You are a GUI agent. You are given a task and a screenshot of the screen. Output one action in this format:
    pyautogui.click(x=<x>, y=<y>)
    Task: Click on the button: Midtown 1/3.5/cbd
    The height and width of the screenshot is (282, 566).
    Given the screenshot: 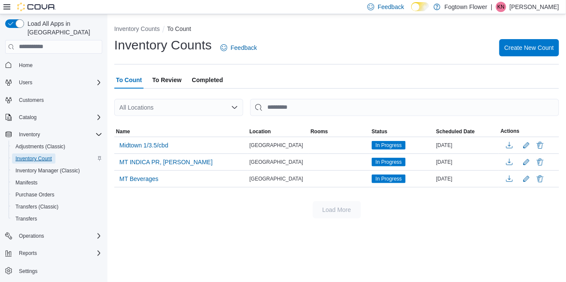 What is the action you would take?
    pyautogui.click(x=144, y=145)
    